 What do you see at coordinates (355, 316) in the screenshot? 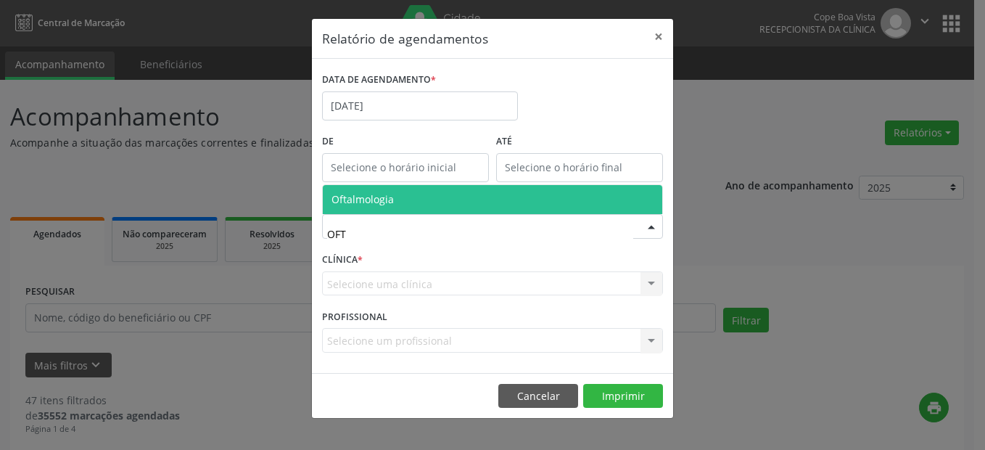
I see `label: PROFISSIONAL` at bounding box center [355, 316].